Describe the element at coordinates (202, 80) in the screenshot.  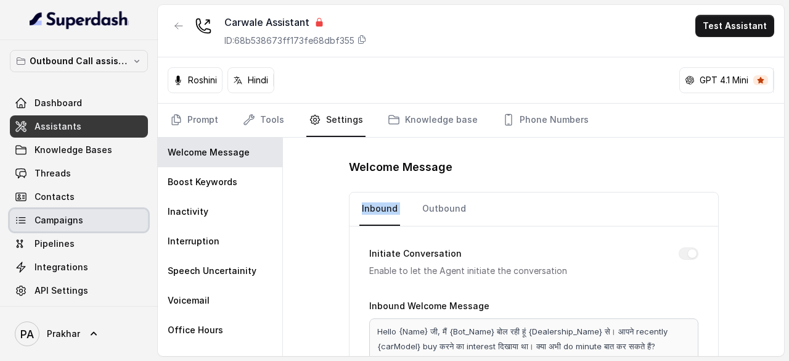
I see `p: Roshini` at that location.